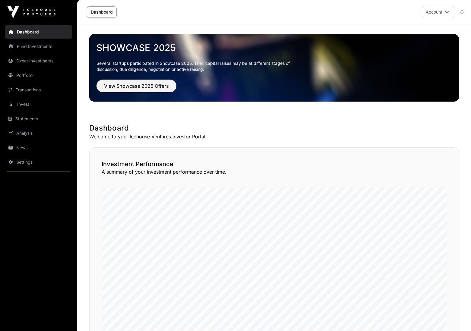 This screenshot has width=471, height=331. What do you see at coordinates (39, 61) in the screenshot?
I see `a: Direct Investments` at bounding box center [39, 61].